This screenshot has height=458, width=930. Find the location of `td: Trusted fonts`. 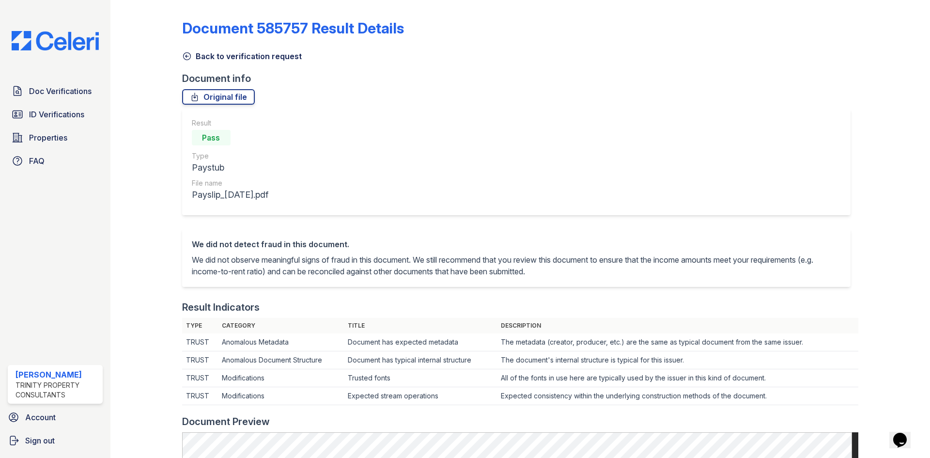

td: Trusted fonts is located at coordinates (420, 378).